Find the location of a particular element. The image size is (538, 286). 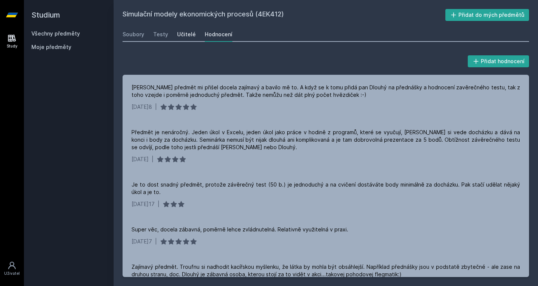

div: Study is located at coordinates (12, 46).